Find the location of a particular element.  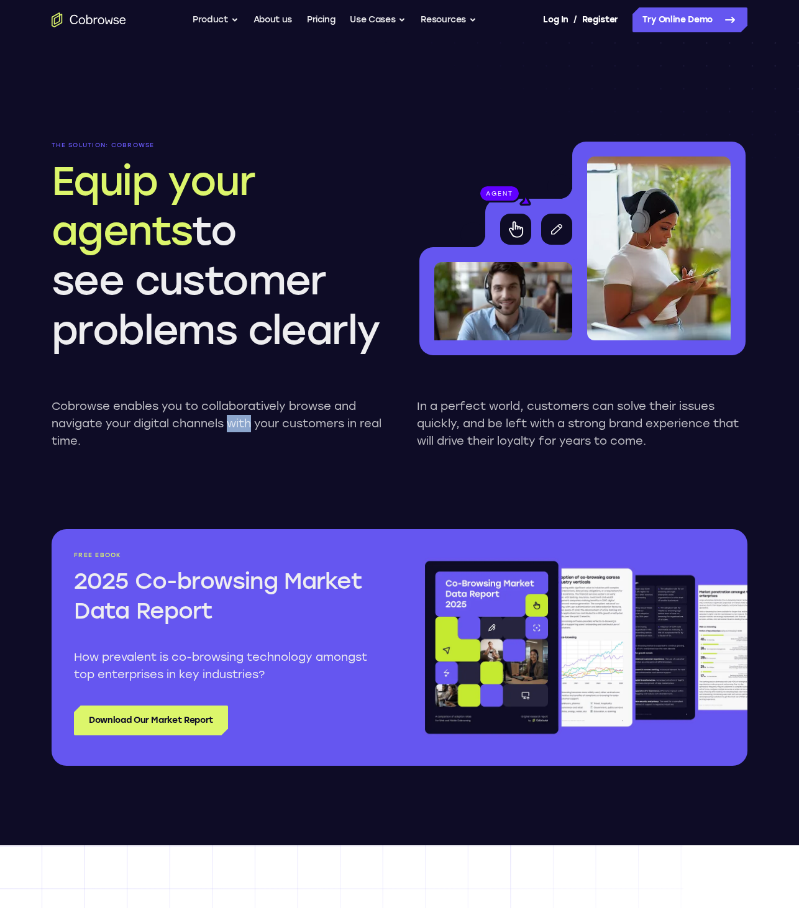

h2: 2025 Co-browsing Market Data Report is located at coordinates (225, 596).